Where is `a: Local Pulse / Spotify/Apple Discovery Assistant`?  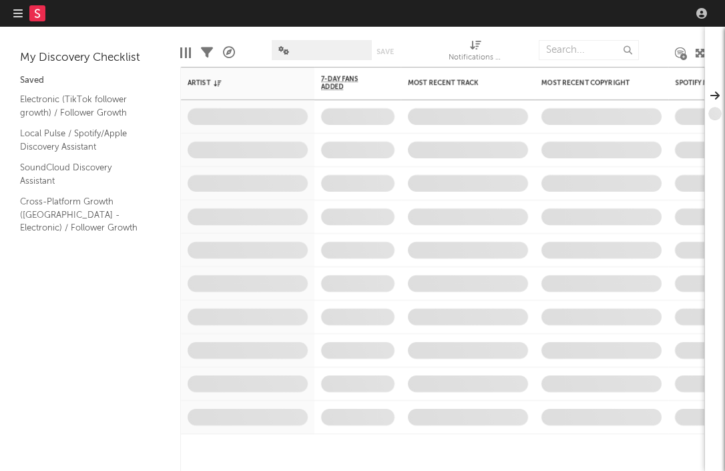
a: Local Pulse / Spotify/Apple Discovery Assistant is located at coordinates (84, 140).